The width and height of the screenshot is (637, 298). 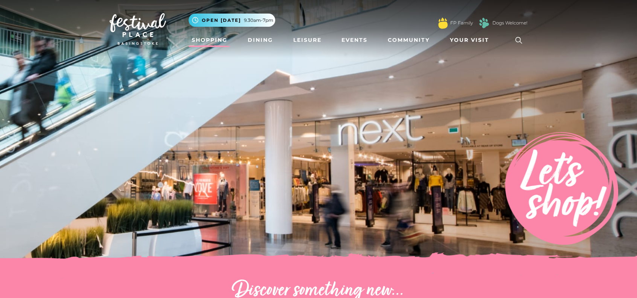 What do you see at coordinates (258, 20) in the screenshot?
I see `span: 9.30am-7pm` at bounding box center [258, 20].